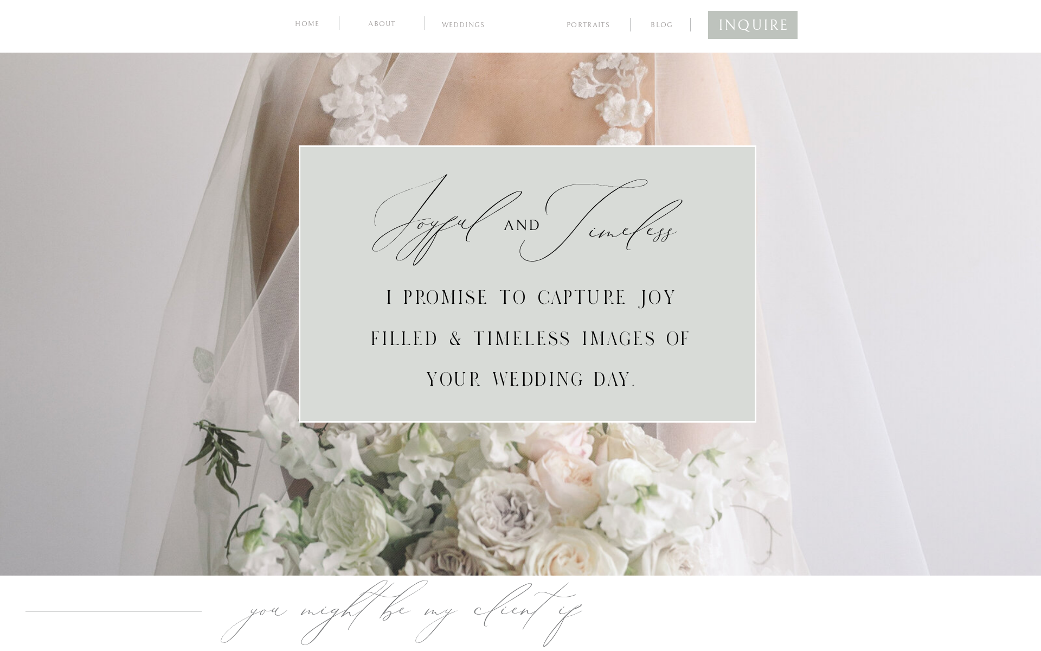 This screenshot has width=1041, height=651. Describe the element at coordinates (382, 23) in the screenshot. I see `nav: about` at that location.